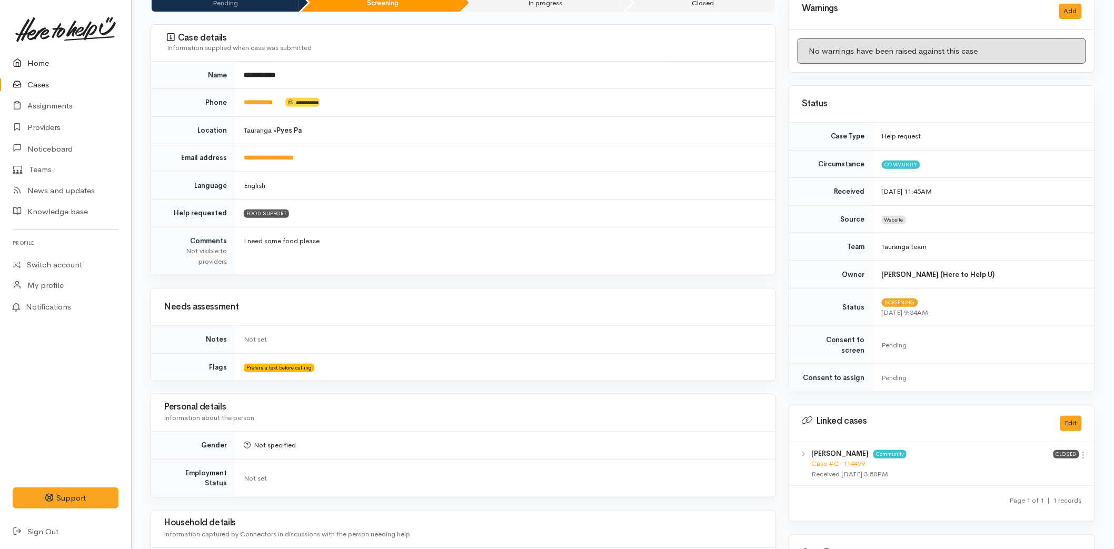 The image size is (1114, 549). What do you see at coordinates (289, 130) in the screenshot?
I see `b: Pyes Pa` at bounding box center [289, 130].